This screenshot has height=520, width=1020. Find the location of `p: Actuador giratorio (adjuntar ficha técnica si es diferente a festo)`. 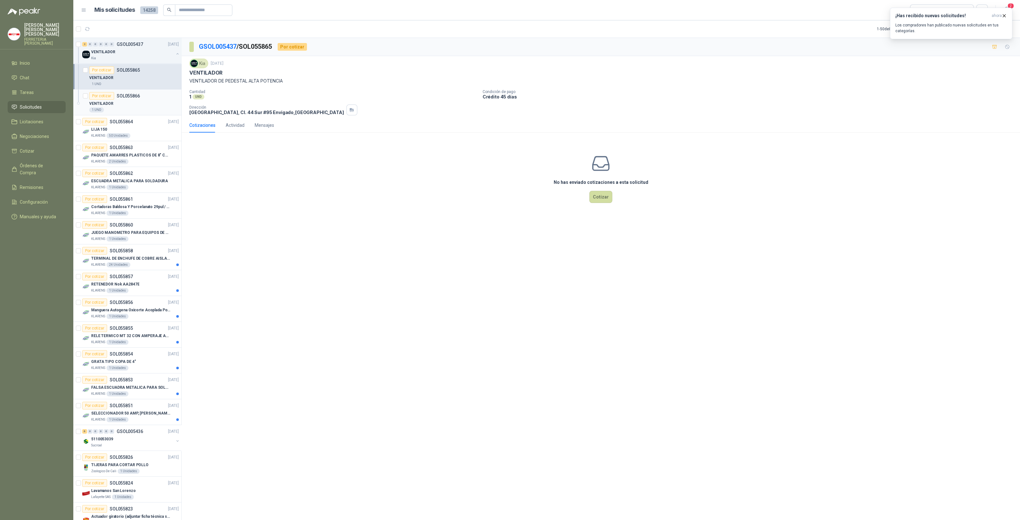

p: Actuador giratorio (adjuntar ficha técnica si es diferente a festo) is located at coordinates (131, 517).